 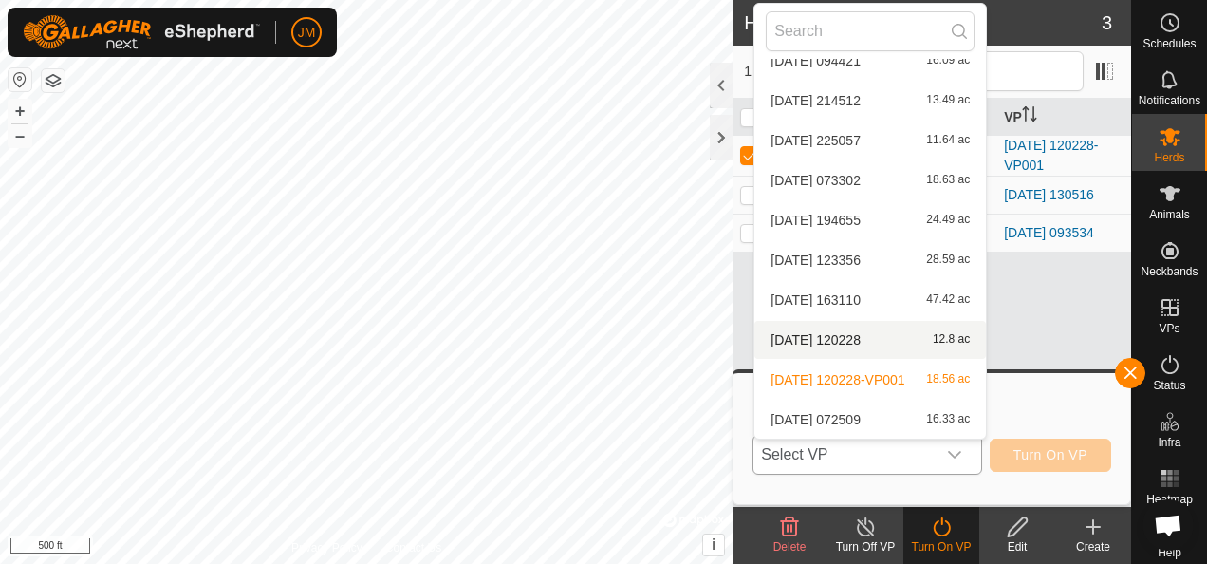 What do you see at coordinates (53, 81) in the screenshot?
I see `button: Map Layers` at bounding box center [53, 81].